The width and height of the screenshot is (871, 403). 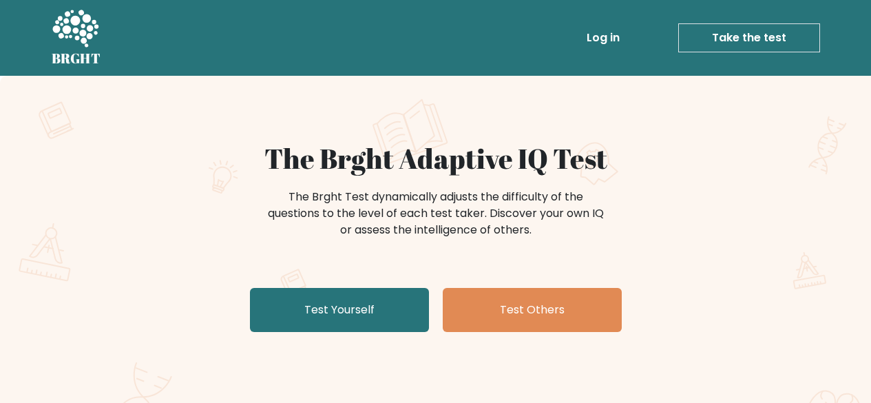 What do you see at coordinates (340, 310) in the screenshot?
I see `a: Test Yourself` at bounding box center [340, 310].